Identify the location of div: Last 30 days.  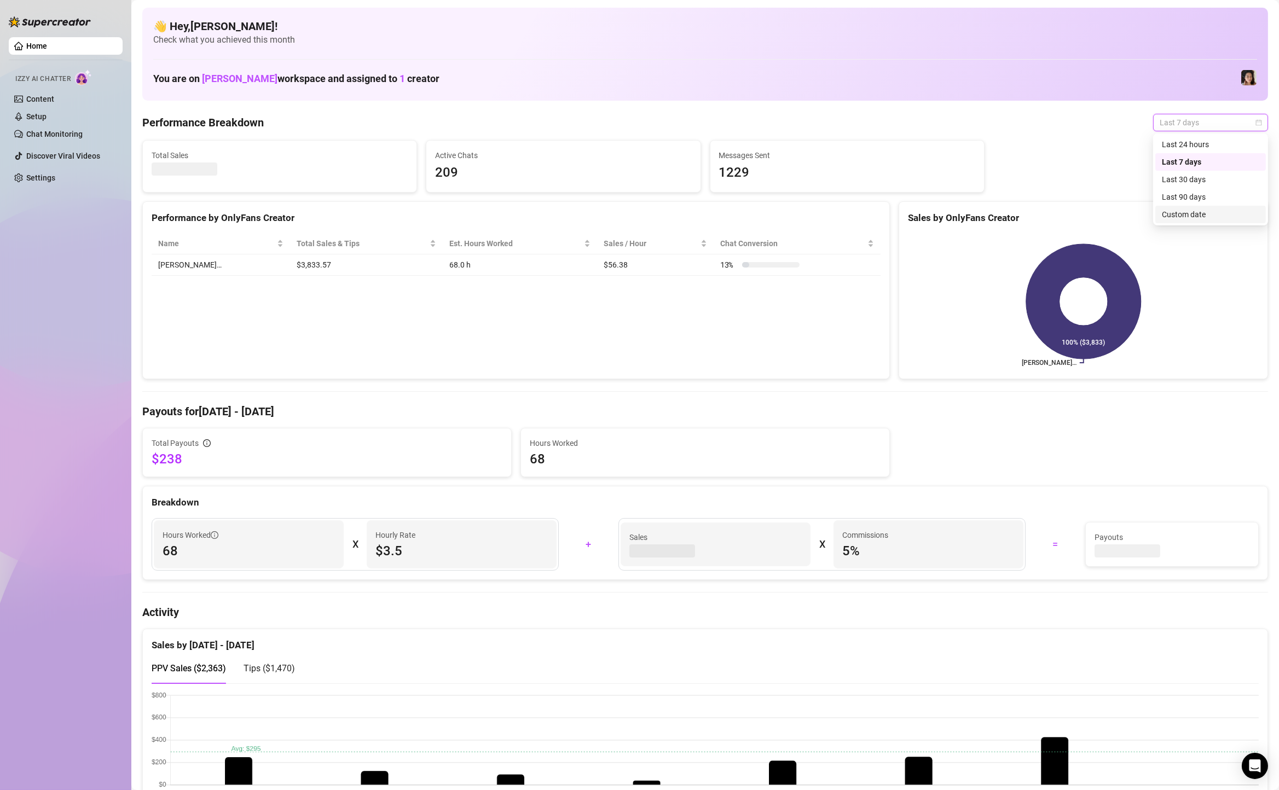
(1210, 179).